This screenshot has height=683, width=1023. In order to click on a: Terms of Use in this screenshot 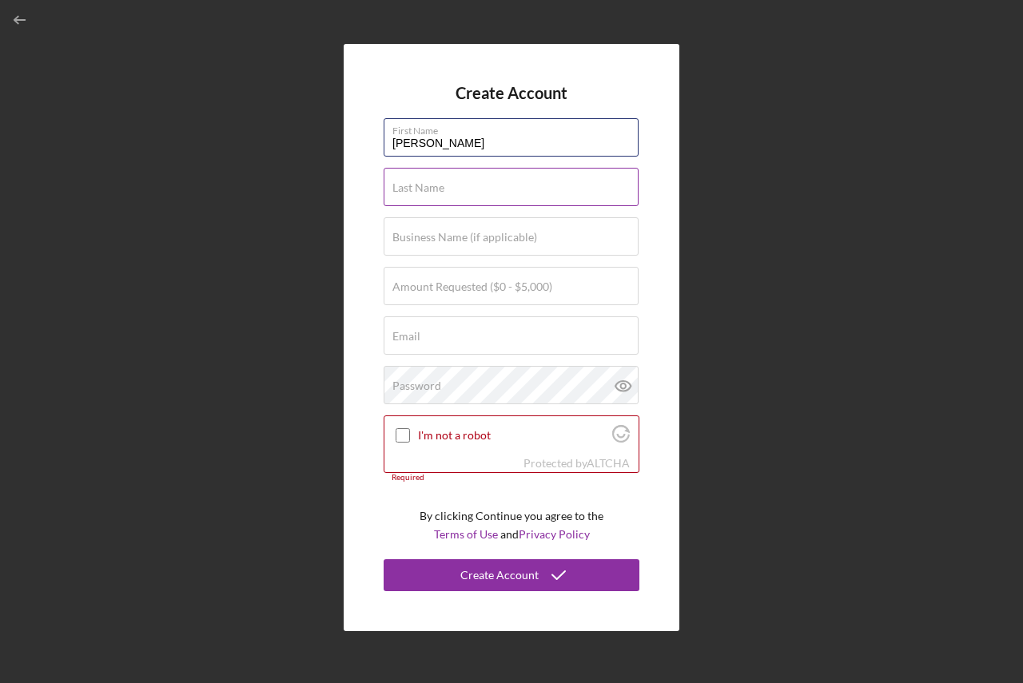, I will do `click(466, 534)`.